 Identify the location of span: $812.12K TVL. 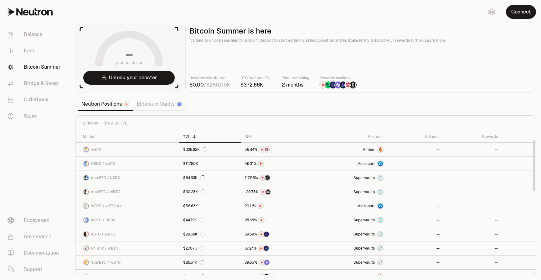
(116, 123).